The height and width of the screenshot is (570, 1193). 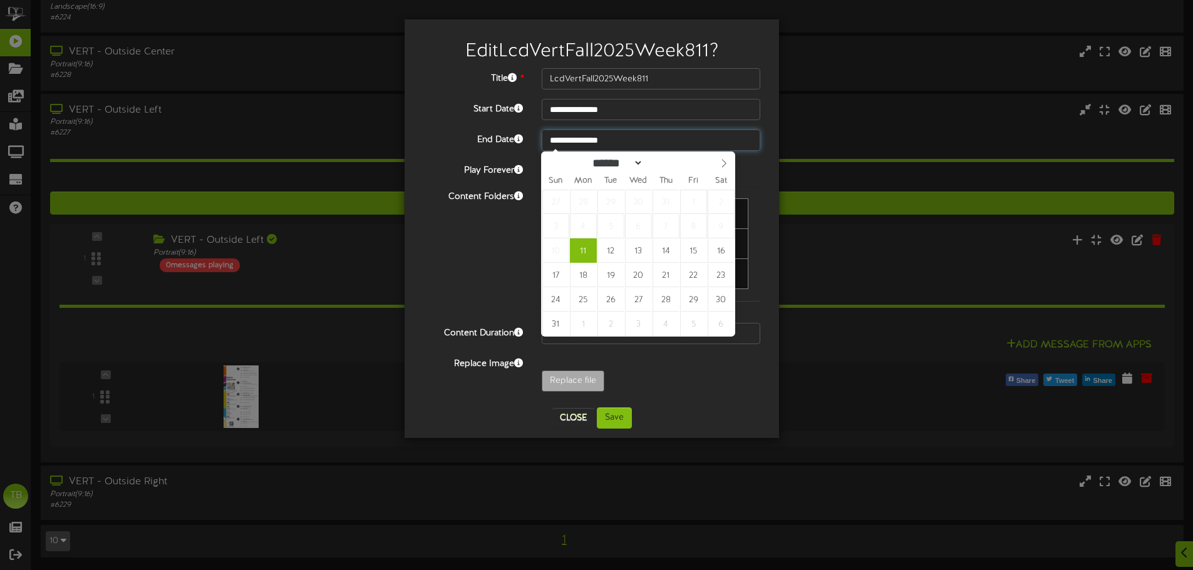 I want to click on label: End Date, so click(x=473, y=138).